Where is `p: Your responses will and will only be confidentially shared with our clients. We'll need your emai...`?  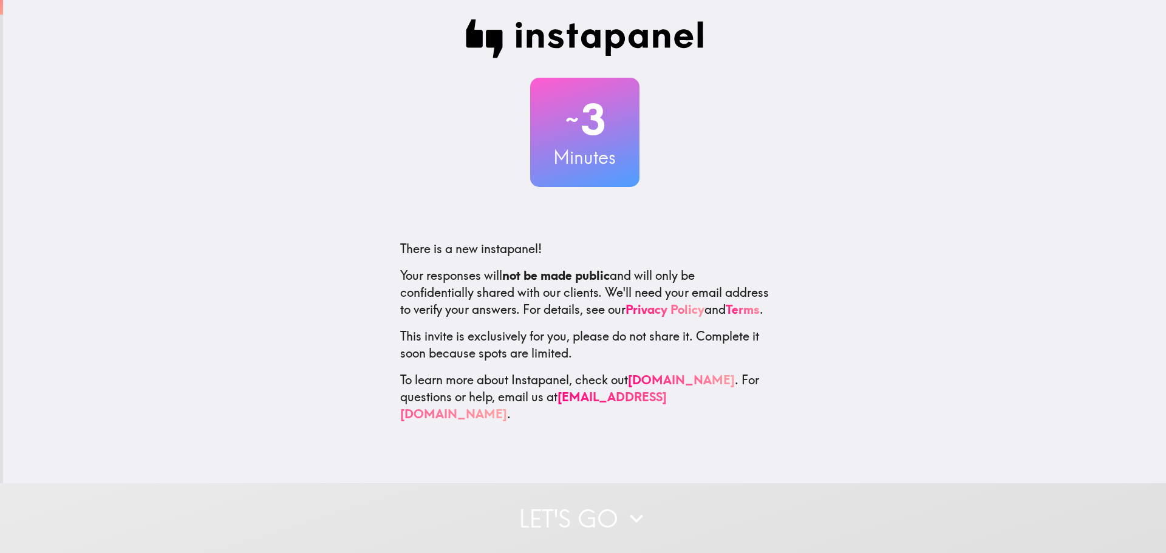 p: Your responses will and will only be confidentially shared with our clients. We'll need your emai... is located at coordinates (585, 293).